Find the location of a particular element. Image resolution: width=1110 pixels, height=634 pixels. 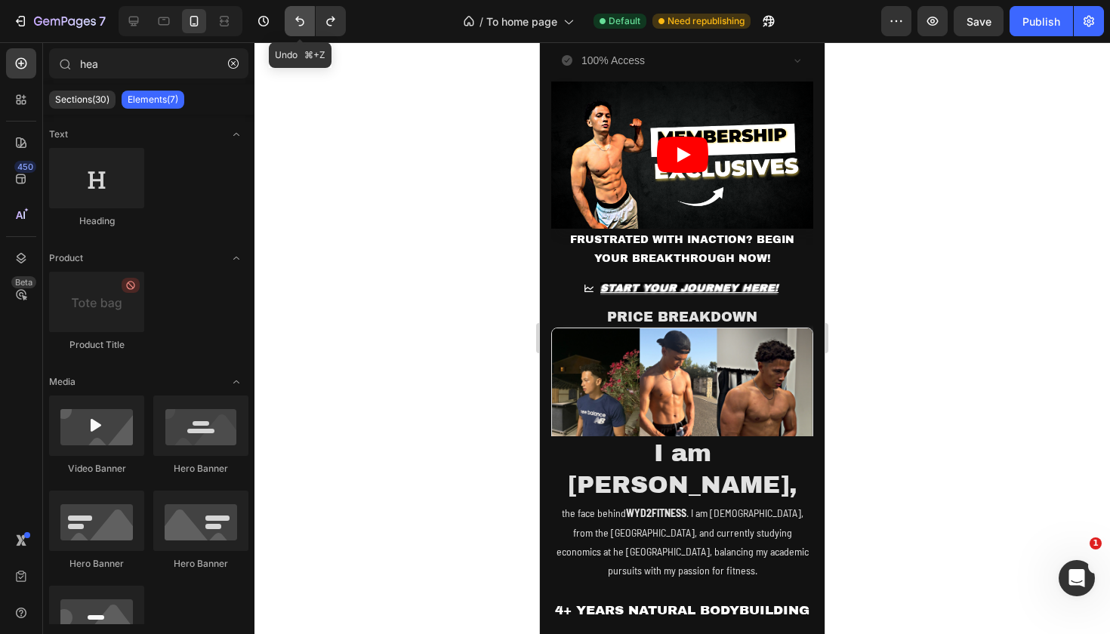

p: 4+ YEARS NATURAL BODYBUILDING is located at coordinates (142, 568).